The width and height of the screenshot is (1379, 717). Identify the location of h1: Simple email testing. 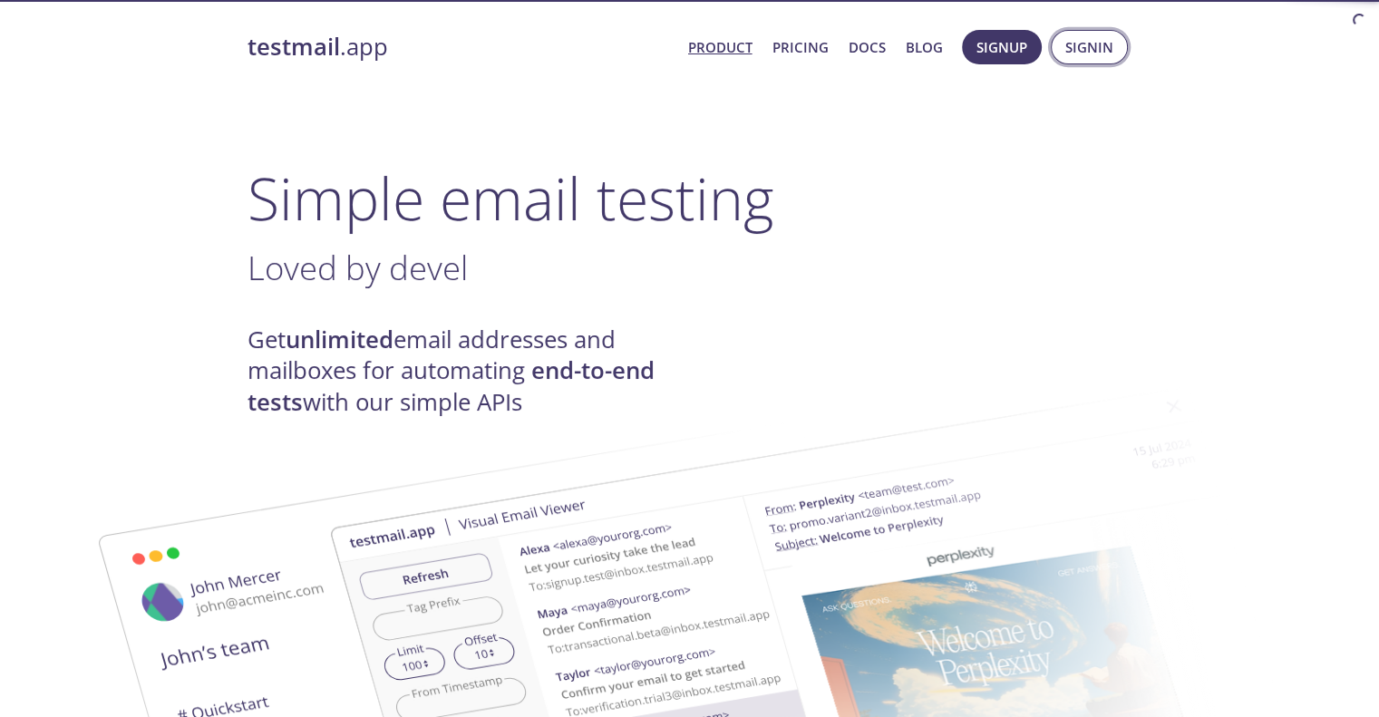
(690, 198).